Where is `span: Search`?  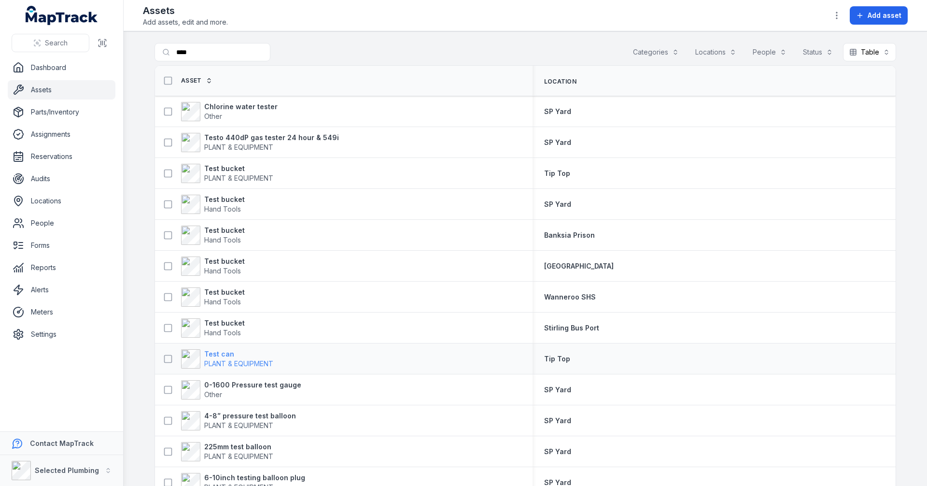
span: Search is located at coordinates (56, 43).